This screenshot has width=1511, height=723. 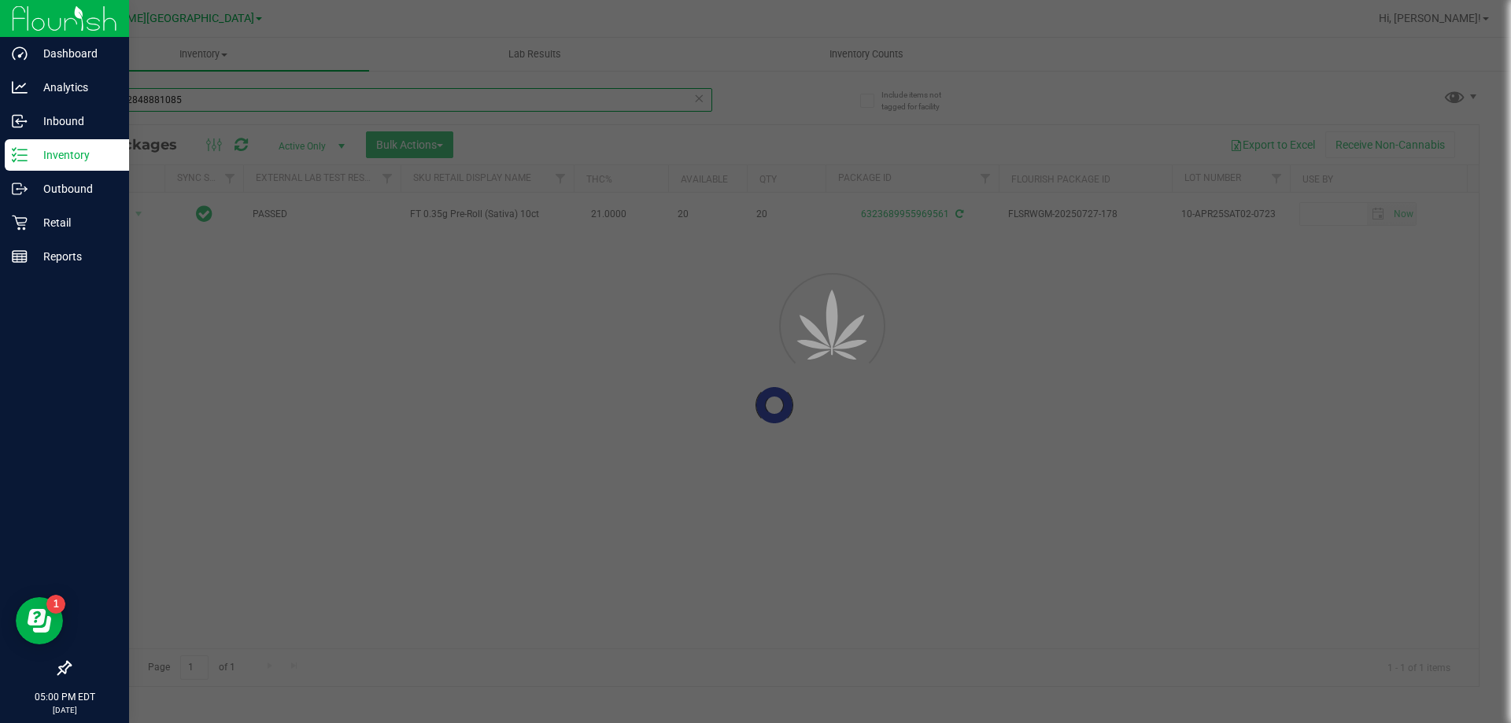 I want to click on p: Outbound, so click(x=75, y=189).